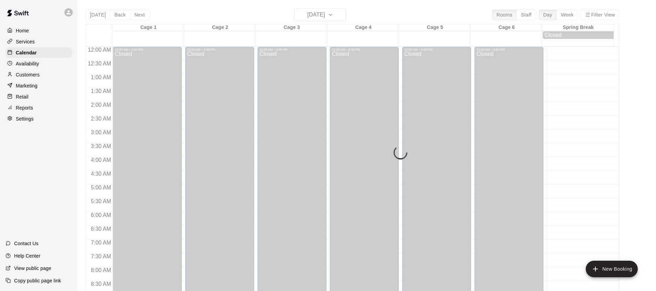 This screenshot has height=291, width=656. Describe the element at coordinates (101, 242) in the screenshot. I see `span: 7:00 AM` at that location.